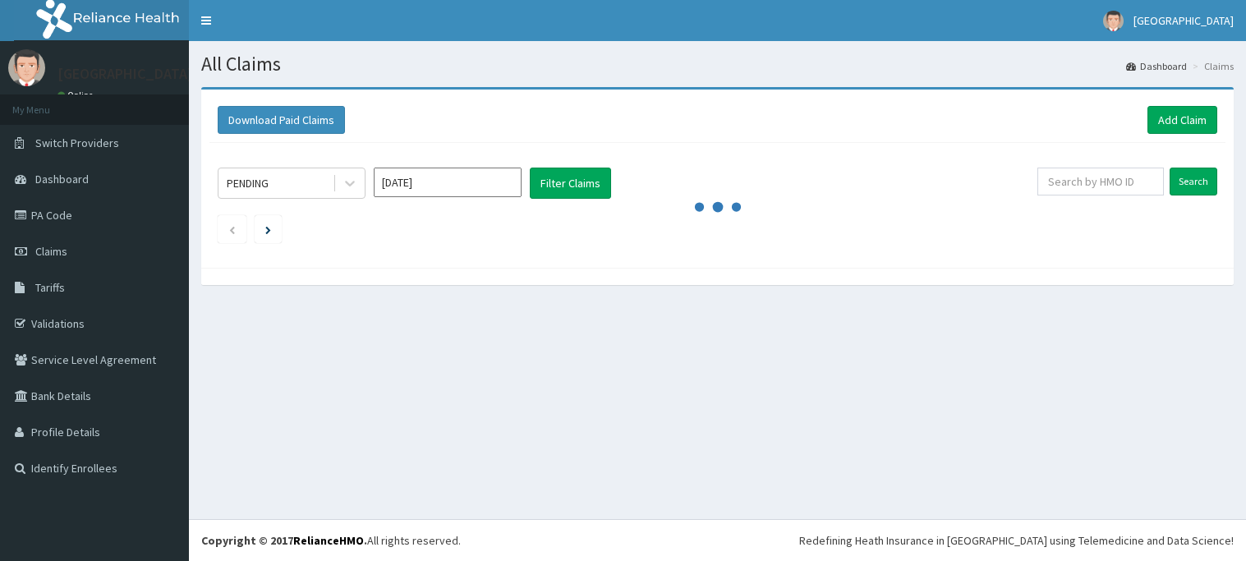 This screenshot has width=1246, height=561. I want to click on span: Dashboard, so click(62, 179).